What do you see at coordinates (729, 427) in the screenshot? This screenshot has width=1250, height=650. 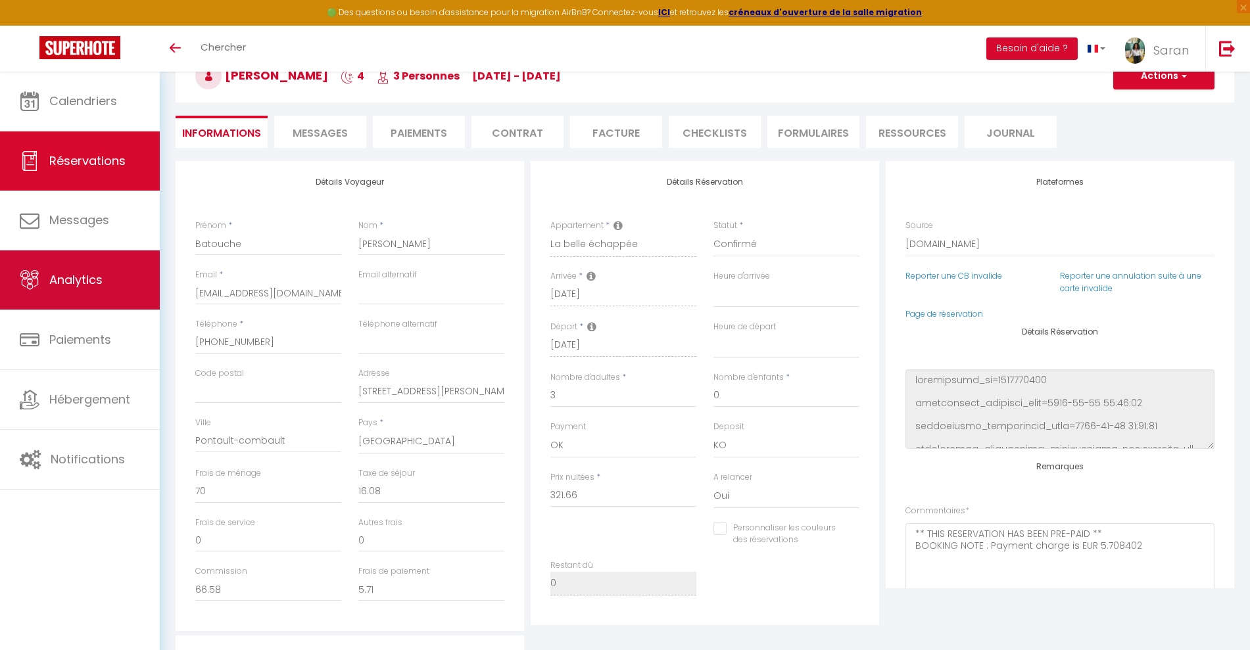 I see `label: Deposit` at bounding box center [729, 427].